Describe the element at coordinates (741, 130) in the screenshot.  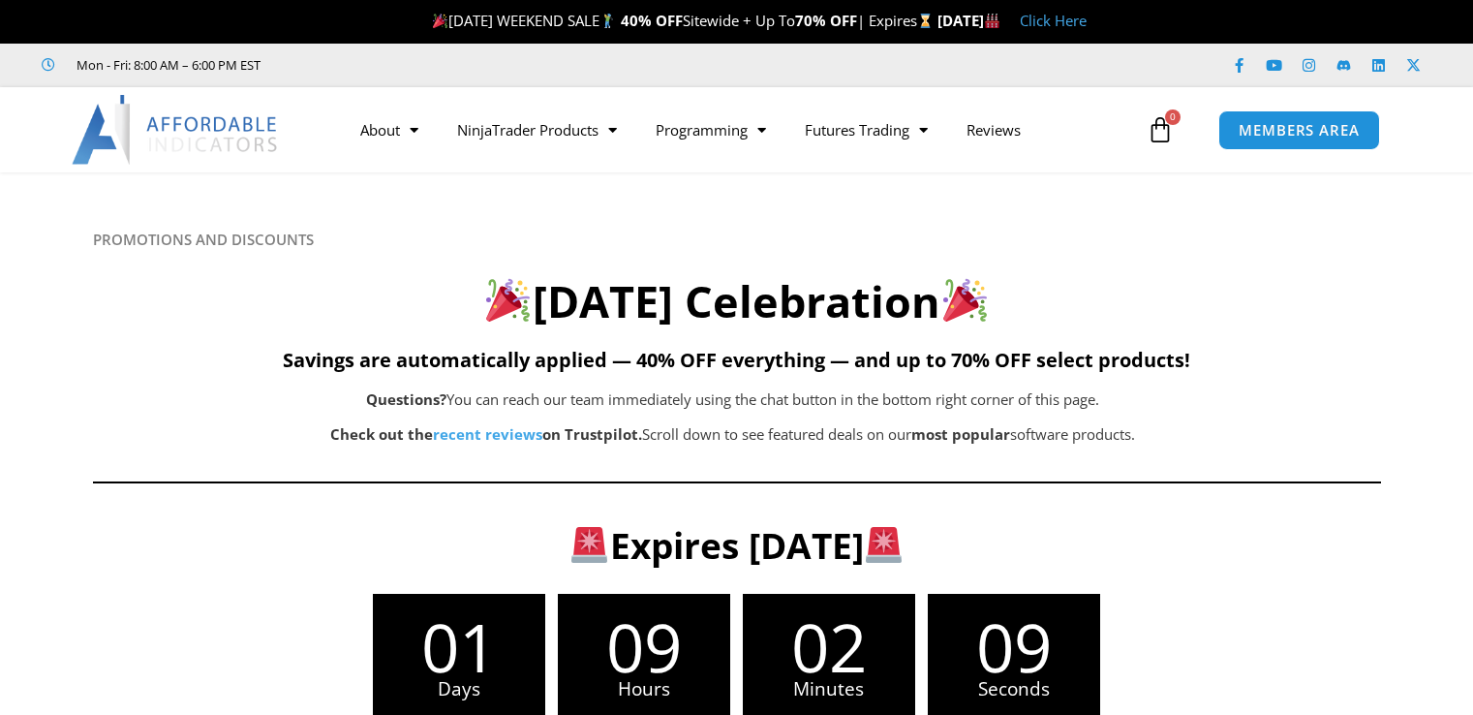
I see `nav: Menu` at that location.